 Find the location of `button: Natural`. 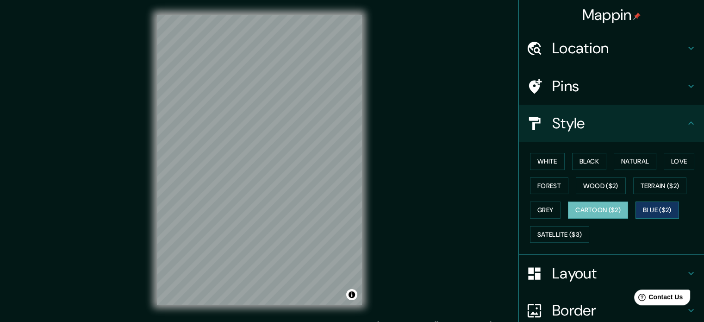

button: Natural is located at coordinates (635, 161).